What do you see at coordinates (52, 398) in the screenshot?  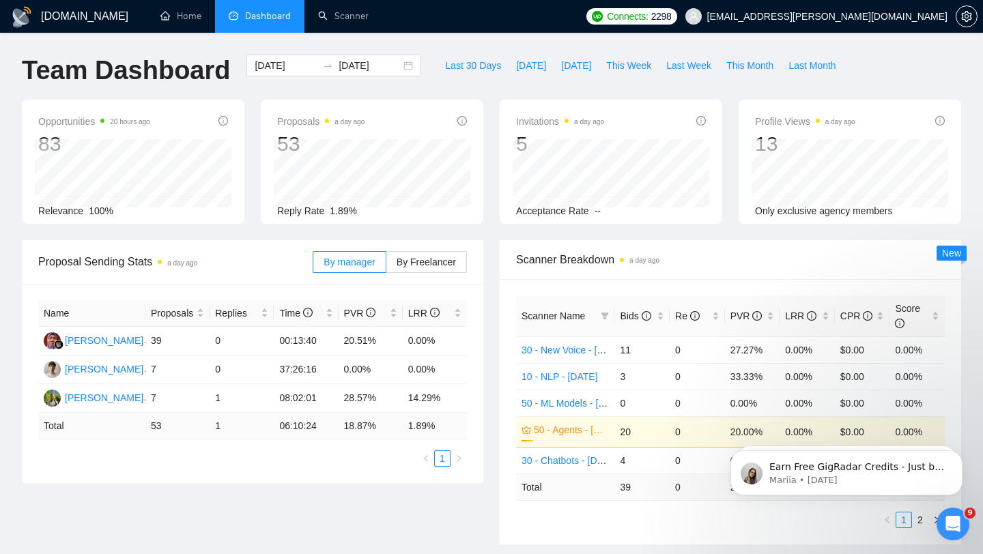 I see `img: MK` at bounding box center [52, 398].